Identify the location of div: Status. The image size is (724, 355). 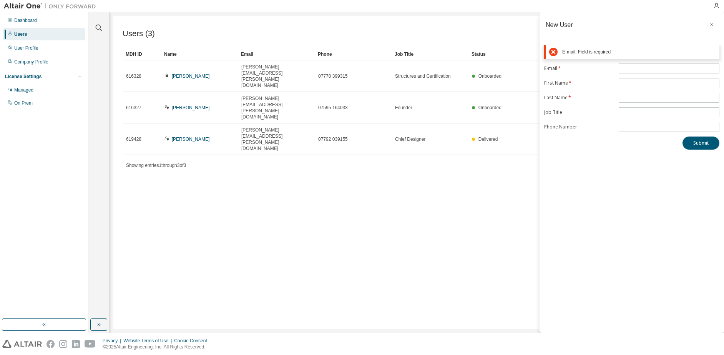
(571, 54).